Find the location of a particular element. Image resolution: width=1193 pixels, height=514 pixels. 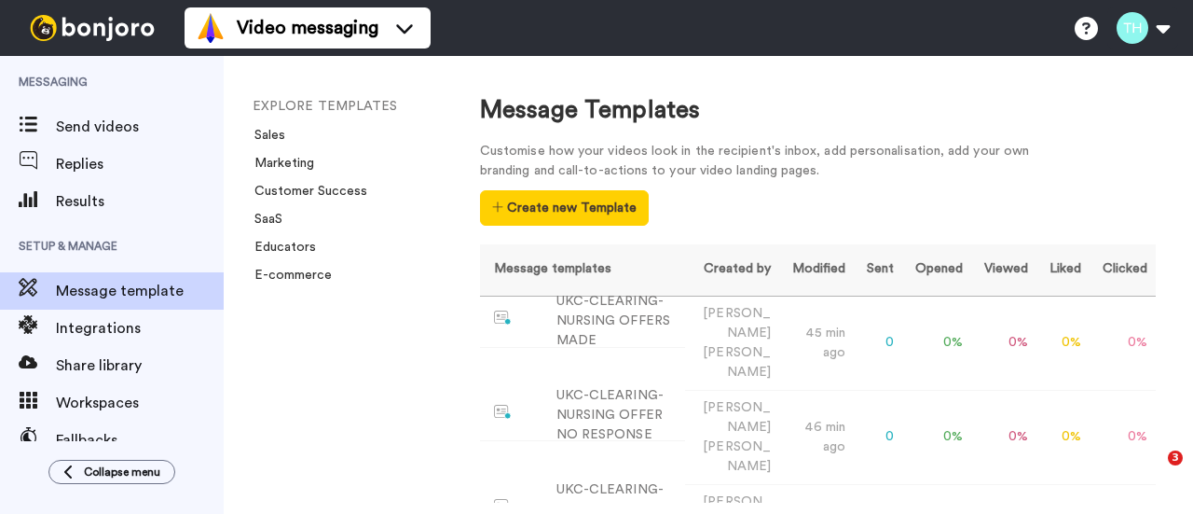

a: Educators is located at coordinates (280, 247).